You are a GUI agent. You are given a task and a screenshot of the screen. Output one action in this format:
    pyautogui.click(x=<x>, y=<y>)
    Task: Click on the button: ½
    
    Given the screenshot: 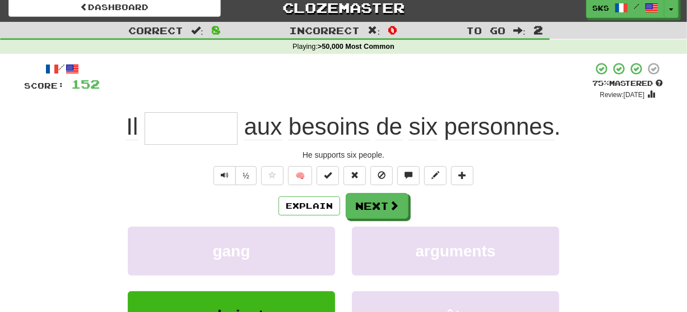 What is the action you would take?
    pyautogui.click(x=246, y=175)
    